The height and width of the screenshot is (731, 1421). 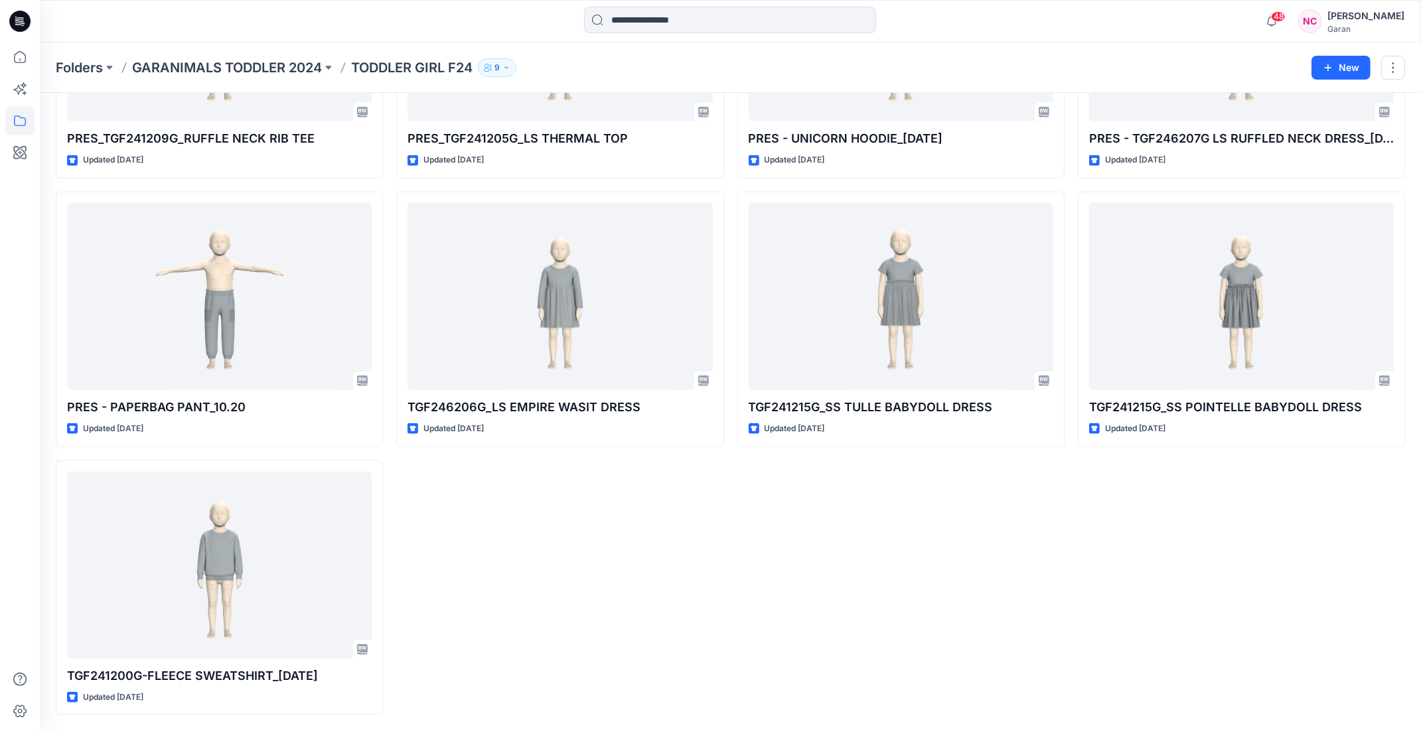 I want to click on div: Garan, so click(x=1366, y=29).